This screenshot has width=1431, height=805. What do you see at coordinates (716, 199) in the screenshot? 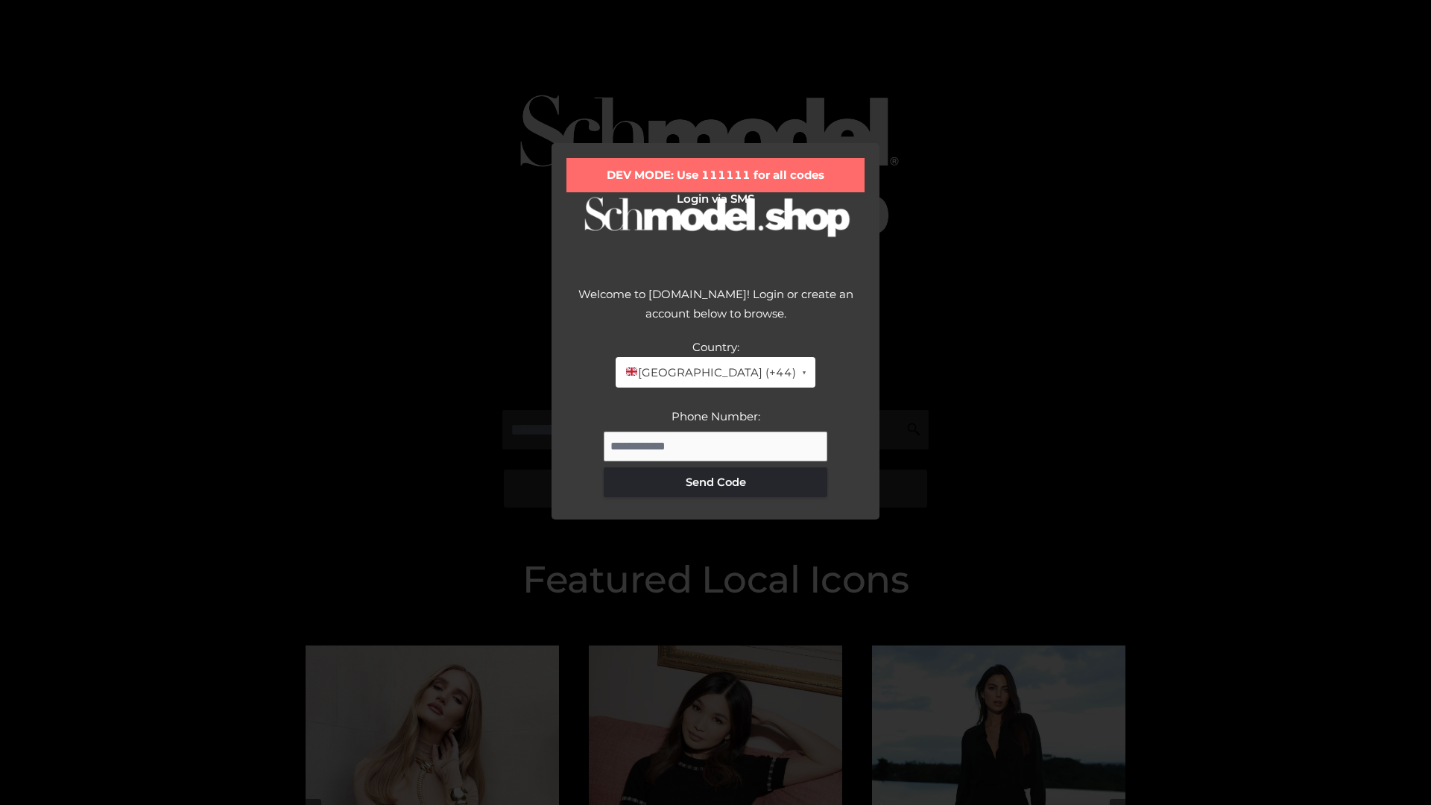
I see `h2: Login via SMS` at bounding box center [716, 199].